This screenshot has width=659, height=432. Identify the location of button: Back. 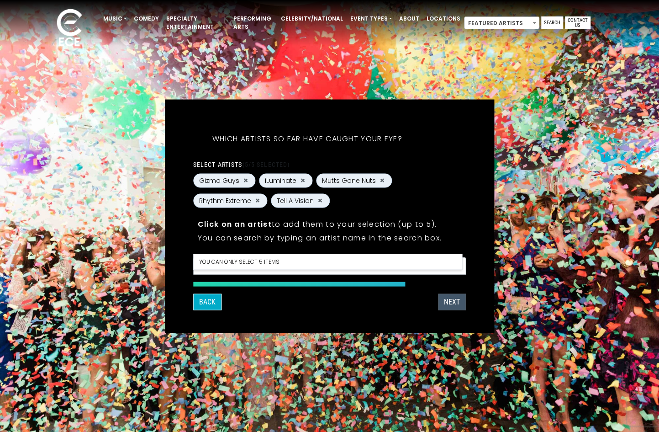
(207, 302).